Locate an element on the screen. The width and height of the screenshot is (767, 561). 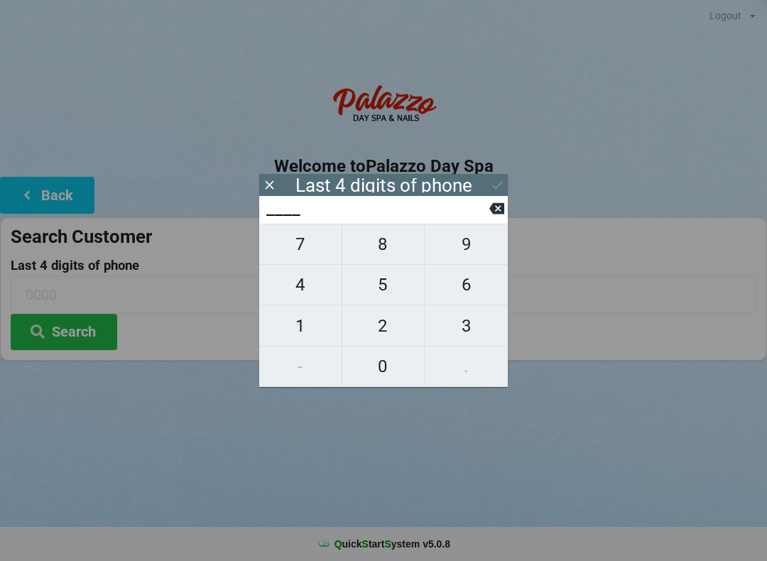
span: 0 is located at coordinates (383, 366).